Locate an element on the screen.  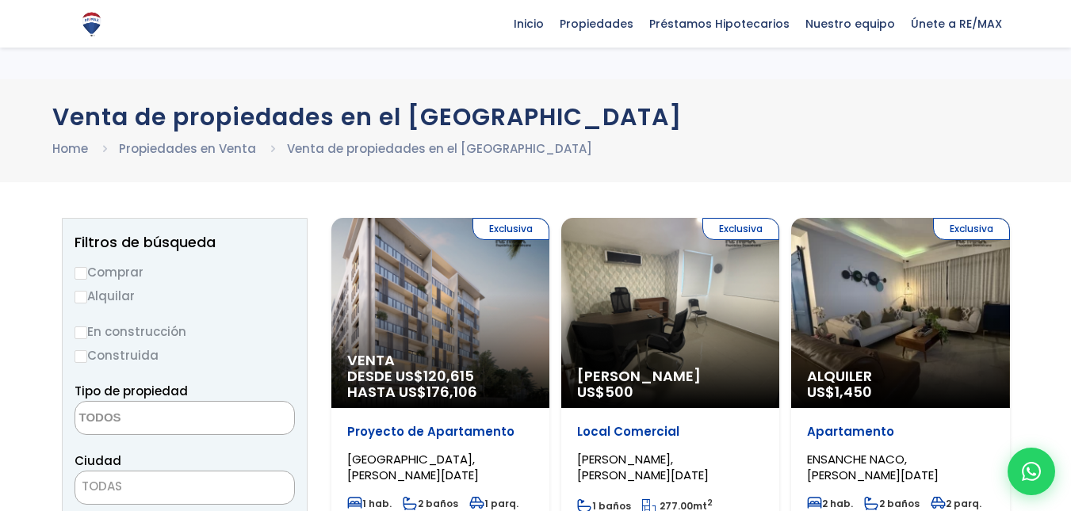
a: Home is located at coordinates (70, 148).